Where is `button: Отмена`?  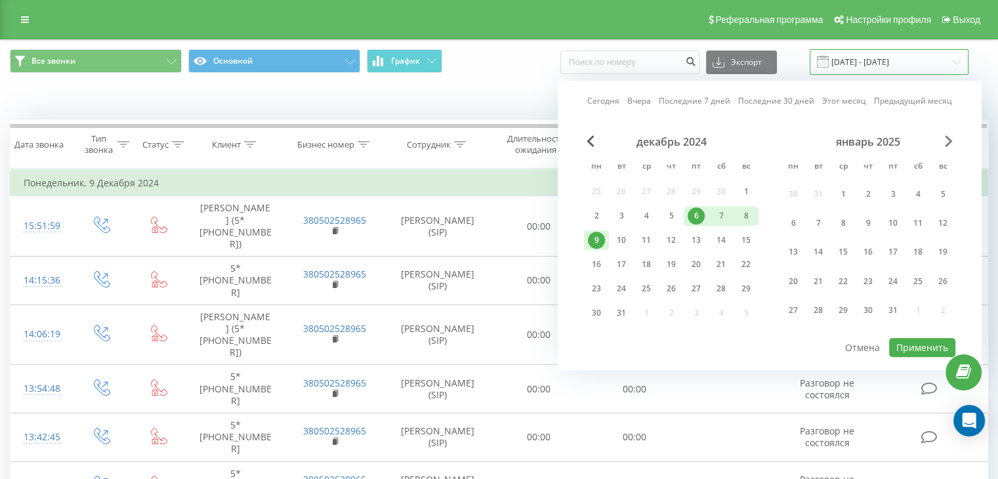
button: Отмена is located at coordinates (862, 347).